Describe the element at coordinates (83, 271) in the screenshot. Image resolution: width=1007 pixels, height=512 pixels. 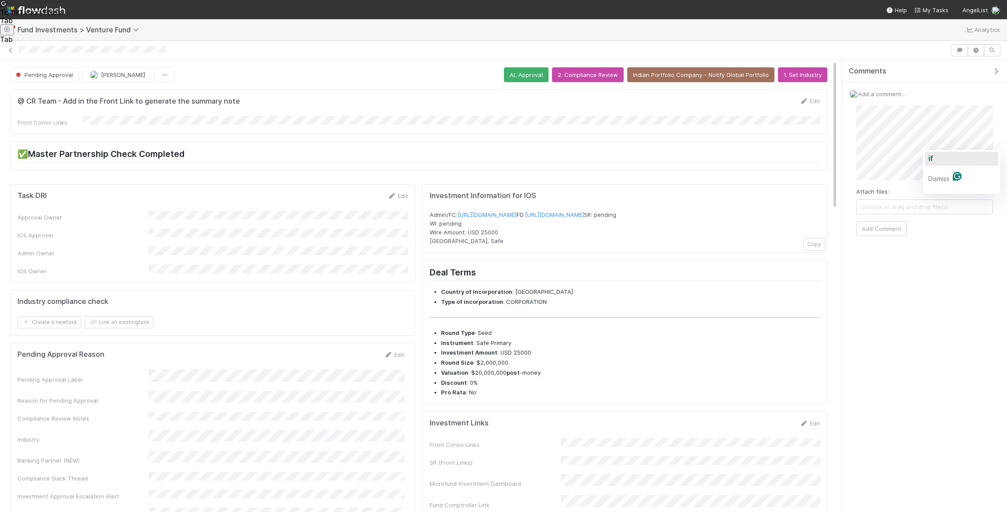
I see `div: IOS Owner` at that location.